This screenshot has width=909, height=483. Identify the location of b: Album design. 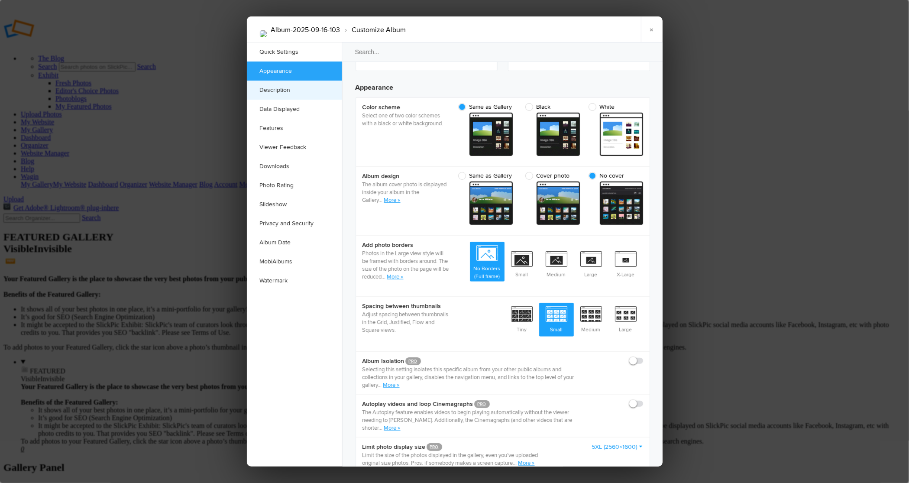
(406, 176).